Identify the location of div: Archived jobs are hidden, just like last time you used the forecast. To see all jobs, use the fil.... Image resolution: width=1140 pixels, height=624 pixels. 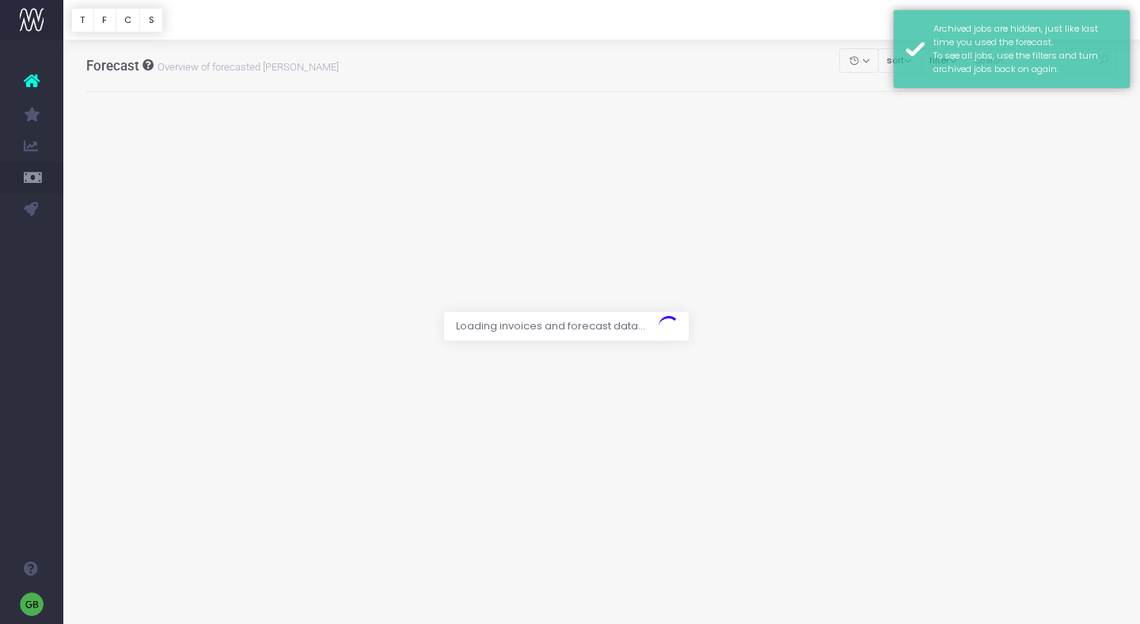
(1025, 49).